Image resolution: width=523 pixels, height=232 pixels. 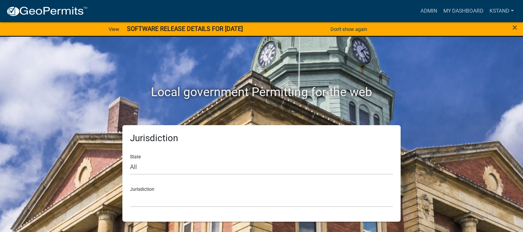 I want to click on a: My Dashboard, so click(x=463, y=11).